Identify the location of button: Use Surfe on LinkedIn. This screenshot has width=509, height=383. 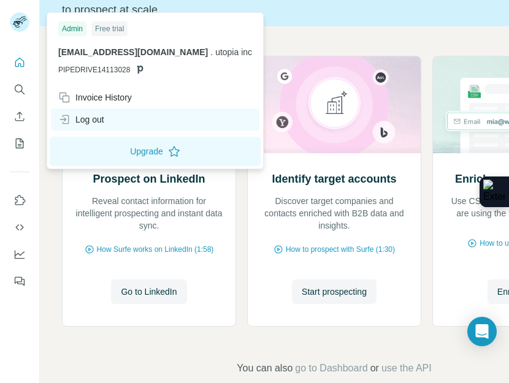
(20, 201).